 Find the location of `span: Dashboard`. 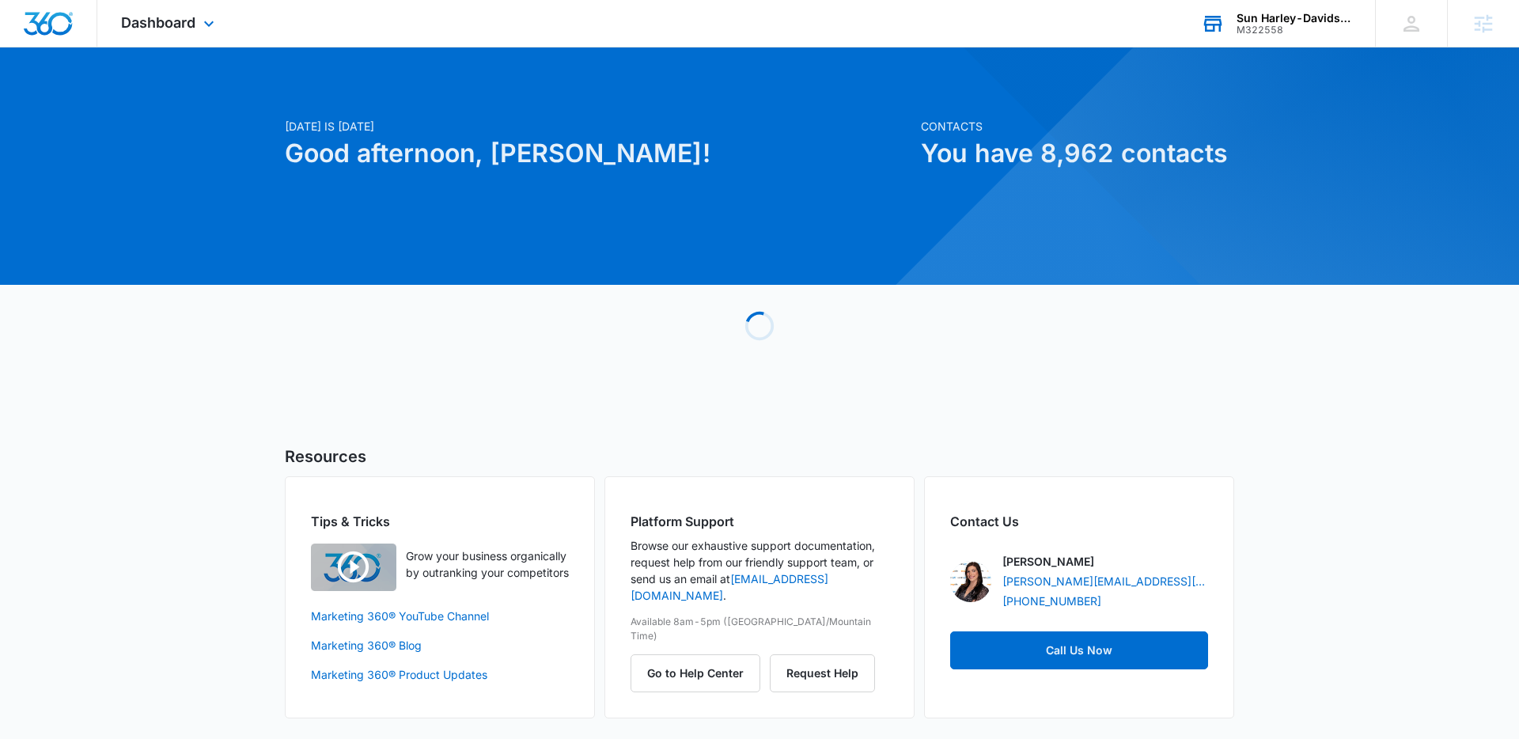

span: Dashboard is located at coordinates (158, 22).